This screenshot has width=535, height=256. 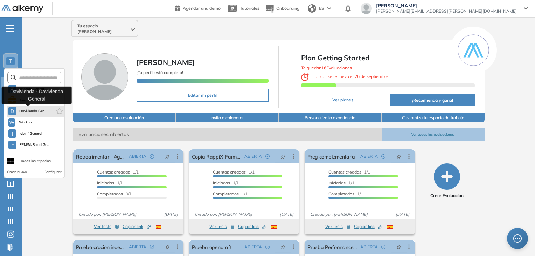 What do you see at coordinates (518, 238) in the screenshot?
I see `span: message` at bounding box center [518, 238].